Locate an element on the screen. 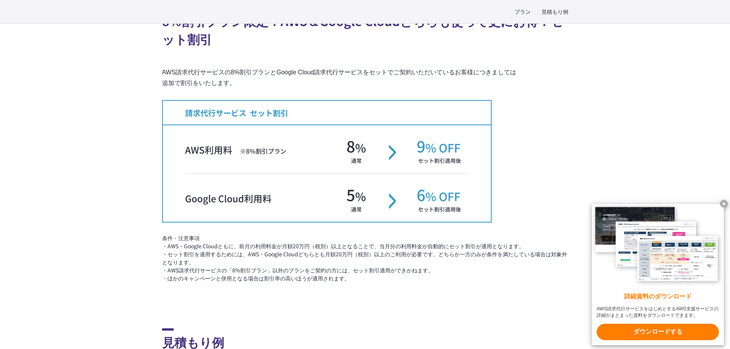 The image size is (730, 349). a: プラン is located at coordinates (523, 12).